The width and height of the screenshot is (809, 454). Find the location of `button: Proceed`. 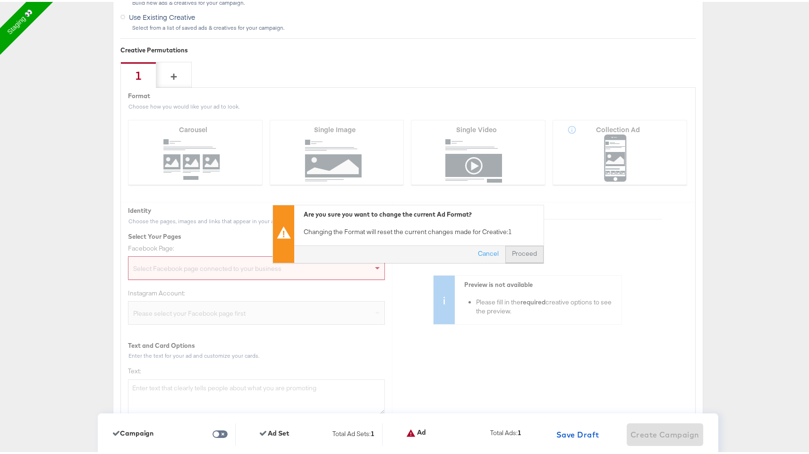

button: Proceed is located at coordinates (524, 253).